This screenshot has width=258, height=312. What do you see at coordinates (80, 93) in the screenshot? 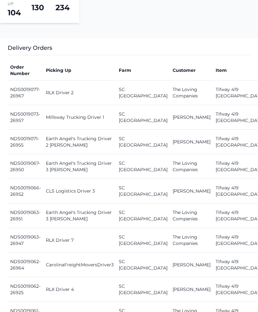
I see `td: RLX Driver 2` at bounding box center [80, 93].